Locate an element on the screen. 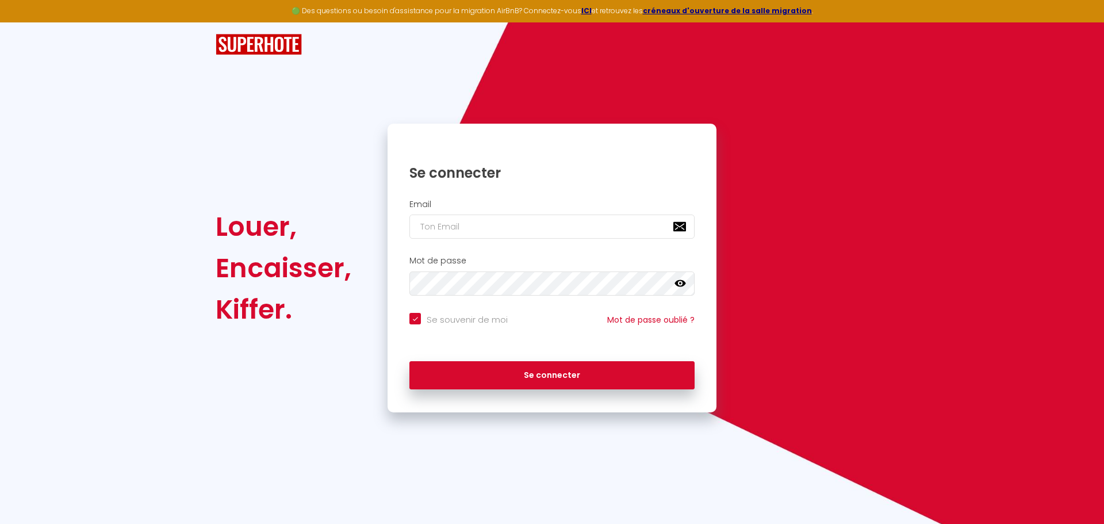 This screenshot has height=524, width=1104. button: Se connecter is located at coordinates (552, 375).